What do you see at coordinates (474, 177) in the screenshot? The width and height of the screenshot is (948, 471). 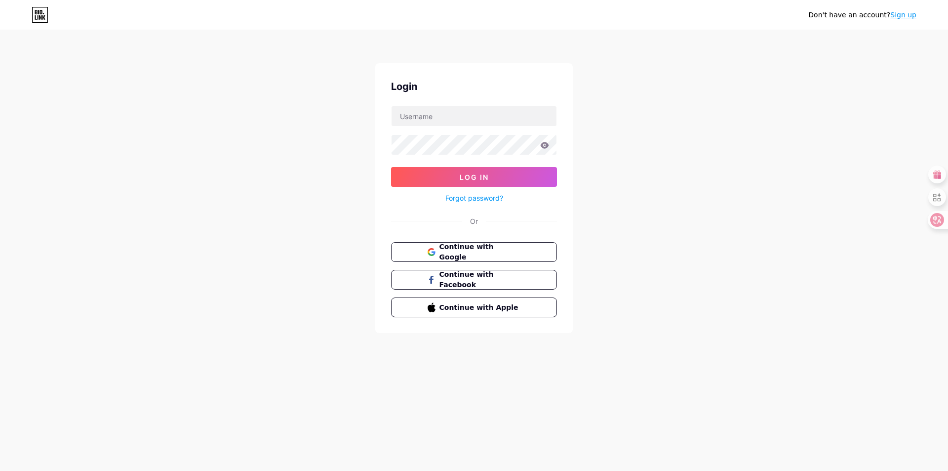 I see `span: Log In` at bounding box center [474, 177].